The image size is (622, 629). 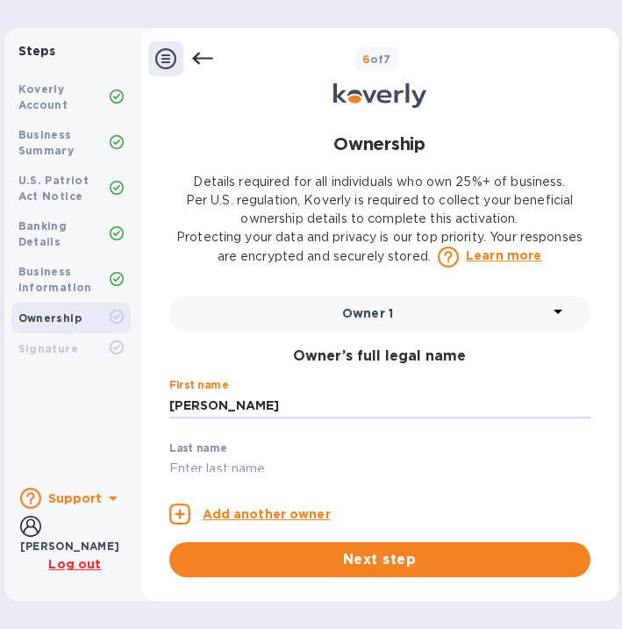 I want to click on b: U.S. Patriot Act Notice, so click(x=54, y=188).